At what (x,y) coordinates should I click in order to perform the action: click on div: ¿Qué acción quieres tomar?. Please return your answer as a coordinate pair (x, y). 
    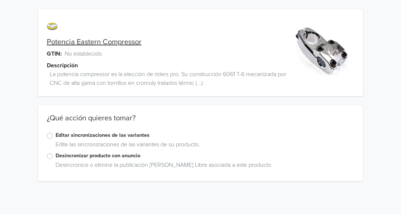
    Looking at the image, I should click on (200, 123).